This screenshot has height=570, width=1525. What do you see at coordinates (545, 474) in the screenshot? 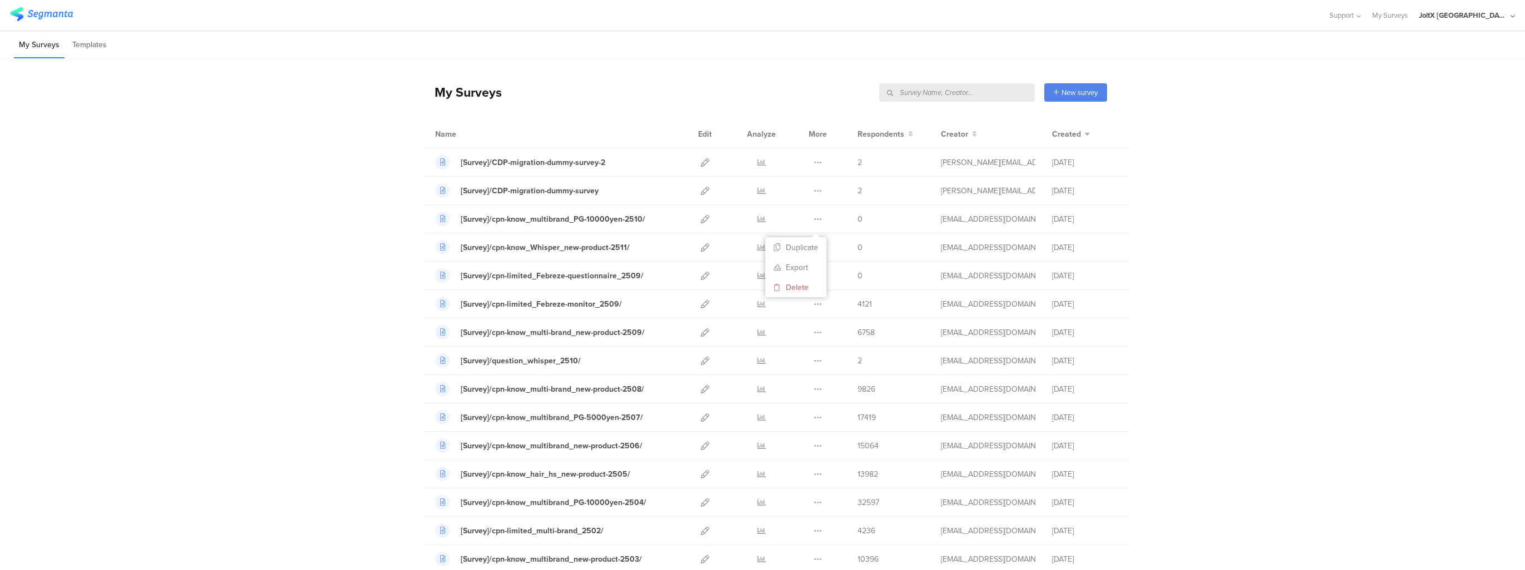
I see `div: [Survey]/cpn-know_hair_hs_new-product-2505/` at bounding box center [545, 474].